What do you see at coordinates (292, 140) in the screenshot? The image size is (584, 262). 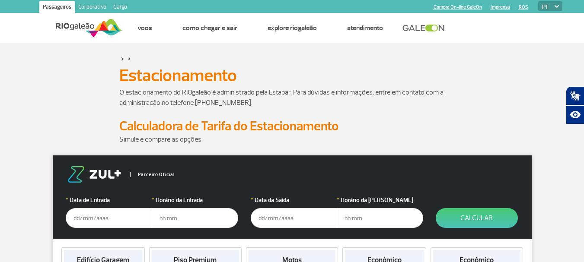 I see `p: Simule e compare as opções.` at bounding box center [292, 140].